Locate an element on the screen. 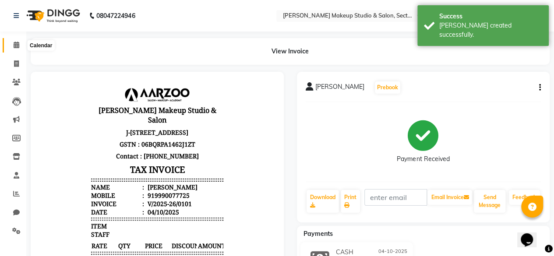  div: Invoice is located at coordinates (78, 123).